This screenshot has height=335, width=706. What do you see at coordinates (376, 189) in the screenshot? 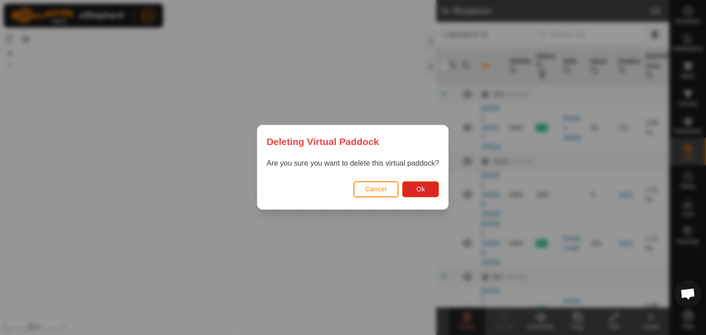
I see `button: Cancel` at bounding box center [376, 189].